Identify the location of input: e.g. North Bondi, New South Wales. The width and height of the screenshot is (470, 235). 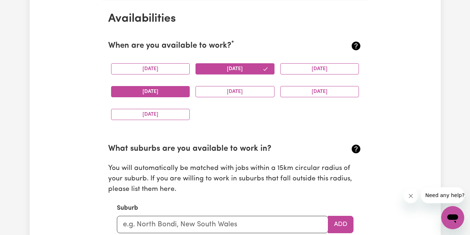
(223, 224).